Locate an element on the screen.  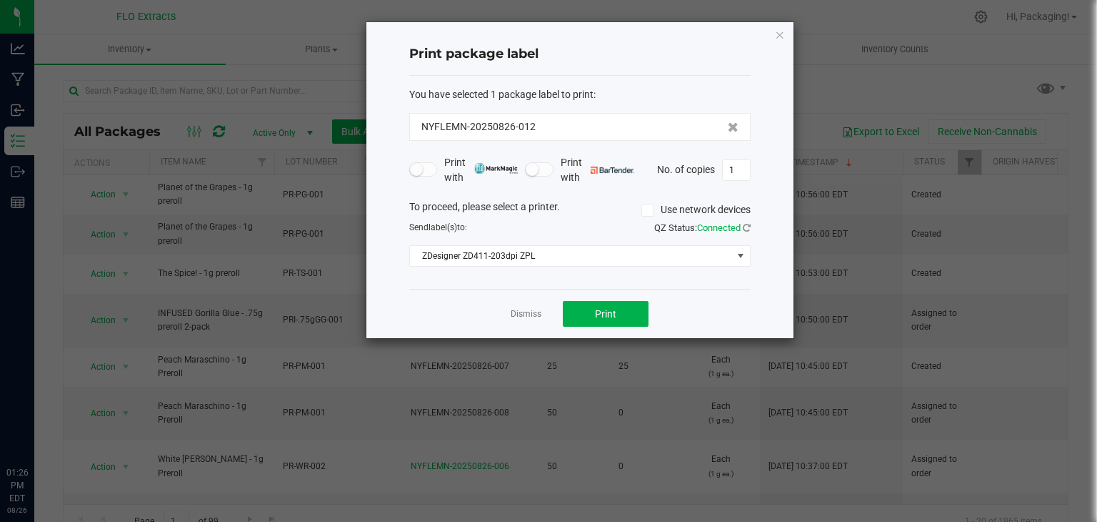
label: Use network devices is located at coordinates (696, 209).